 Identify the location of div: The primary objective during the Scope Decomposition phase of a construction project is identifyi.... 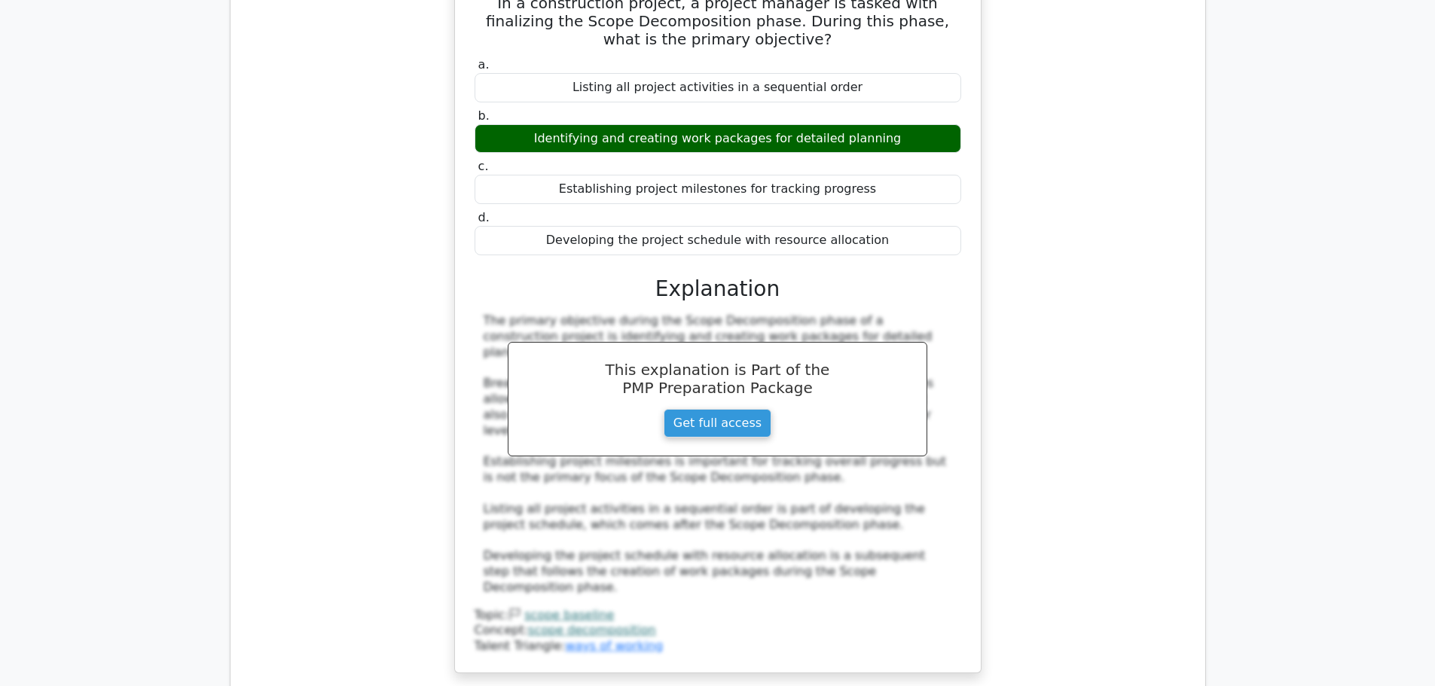
(718, 454).